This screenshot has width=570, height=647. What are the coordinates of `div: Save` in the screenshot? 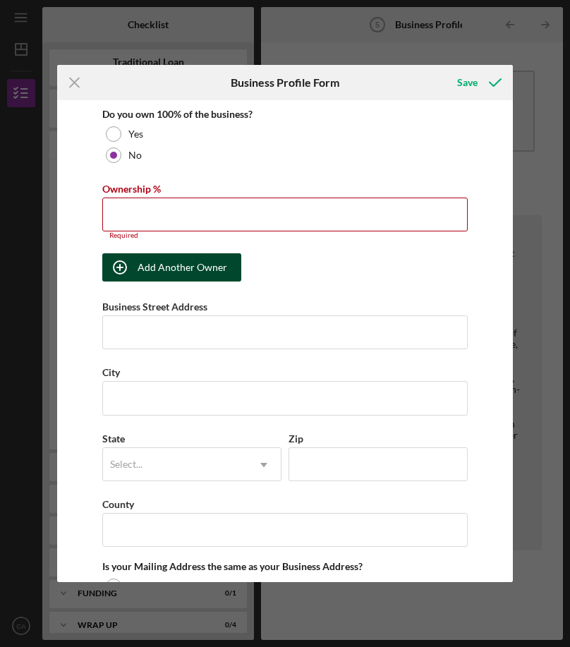 It's located at (467, 83).